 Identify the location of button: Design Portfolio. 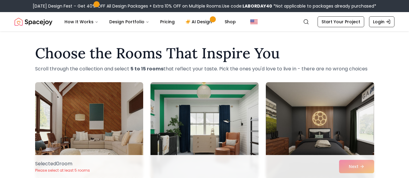
(129, 22).